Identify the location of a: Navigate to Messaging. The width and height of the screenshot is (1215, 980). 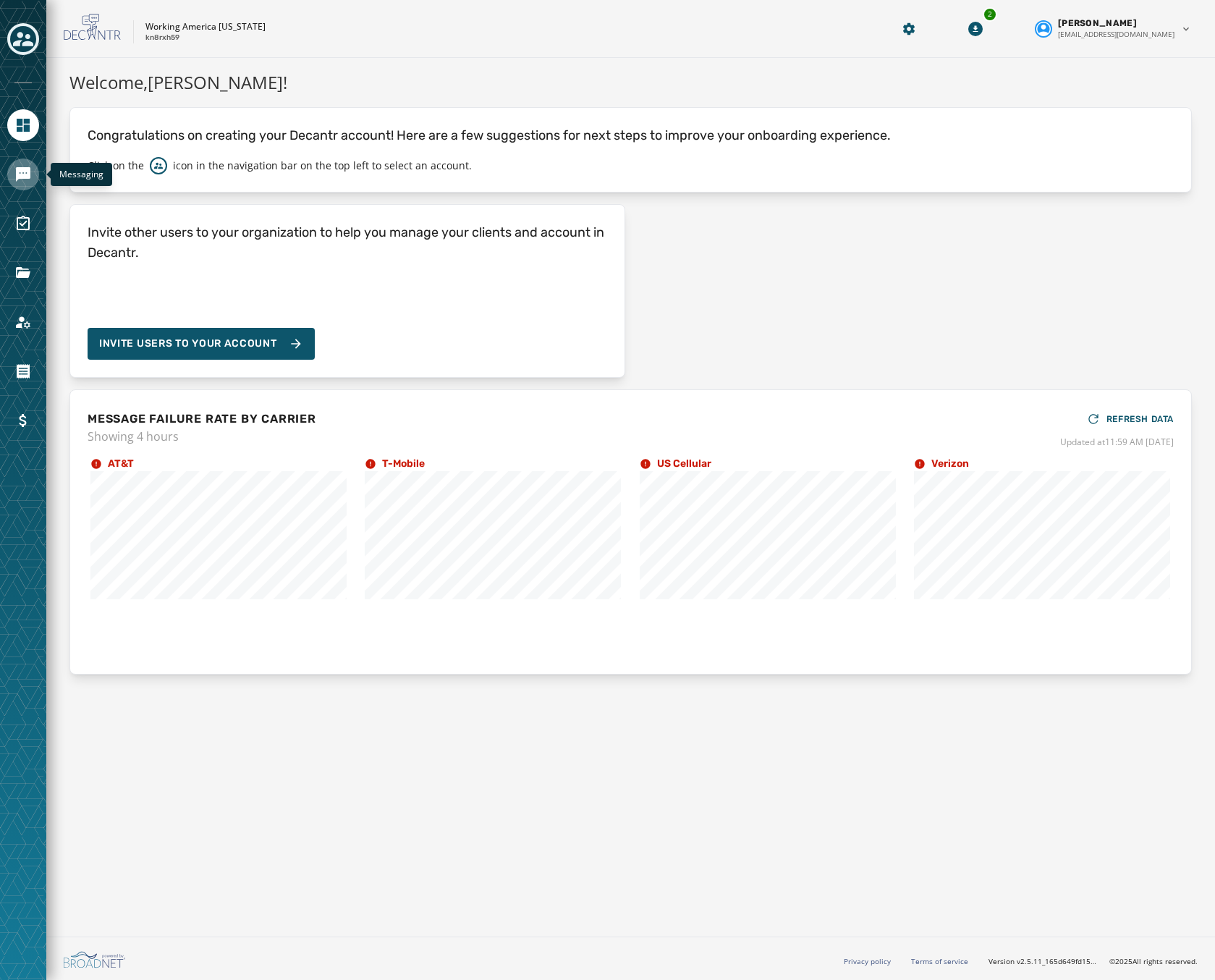
(23, 174).